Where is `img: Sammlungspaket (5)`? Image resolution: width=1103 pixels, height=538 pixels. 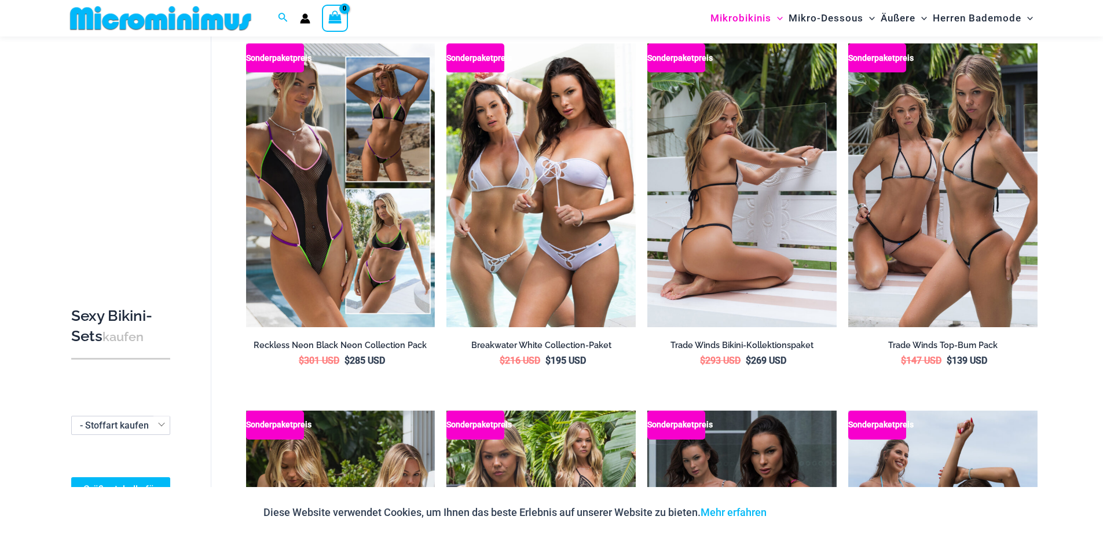 img: Sammlungspaket (5) is located at coordinates (541, 185).